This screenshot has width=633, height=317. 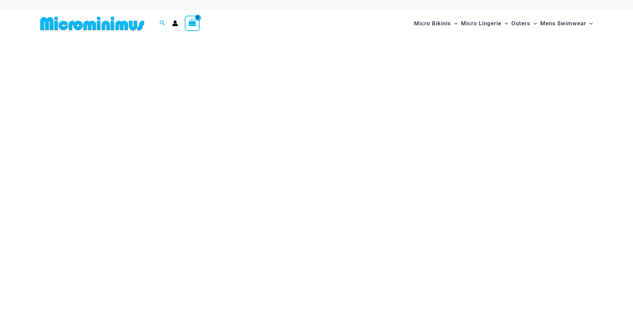 What do you see at coordinates (162, 23) in the screenshot?
I see `a: Search icon link` at bounding box center [162, 23].